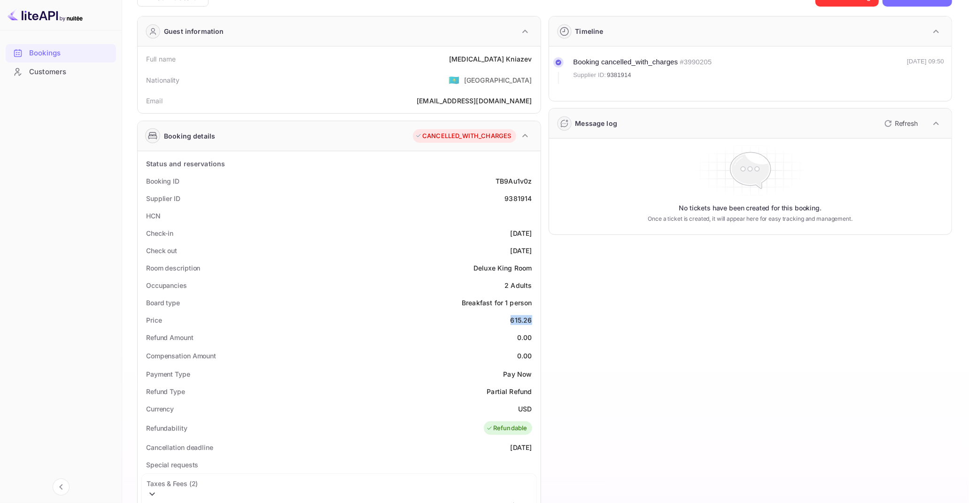 The image size is (969, 503). I want to click on span: 9381914, so click(619, 75).